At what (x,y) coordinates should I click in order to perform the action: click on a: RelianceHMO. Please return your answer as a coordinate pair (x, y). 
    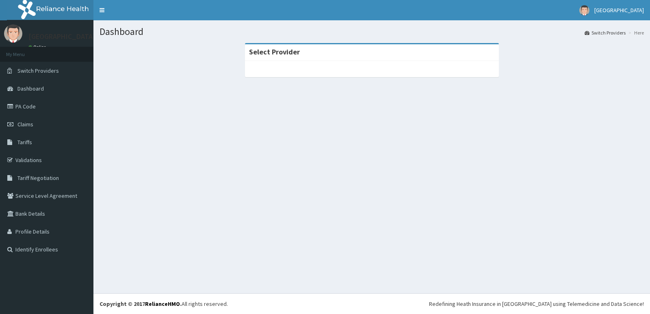
    Looking at the image, I should click on (162, 304).